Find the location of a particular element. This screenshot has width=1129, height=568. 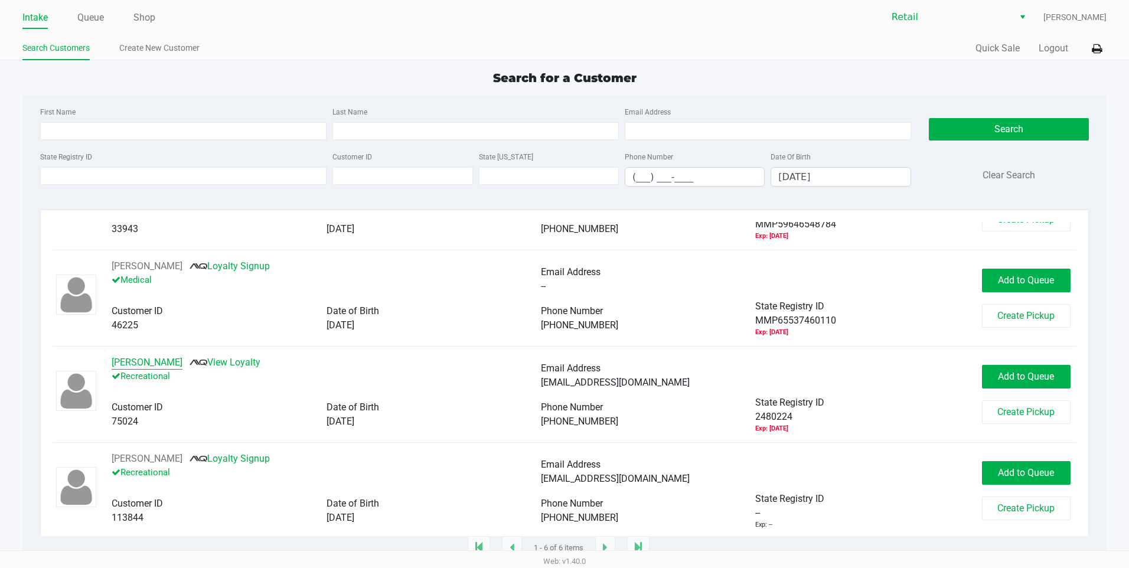

label: Last Name is located at coordinates (350, 112).